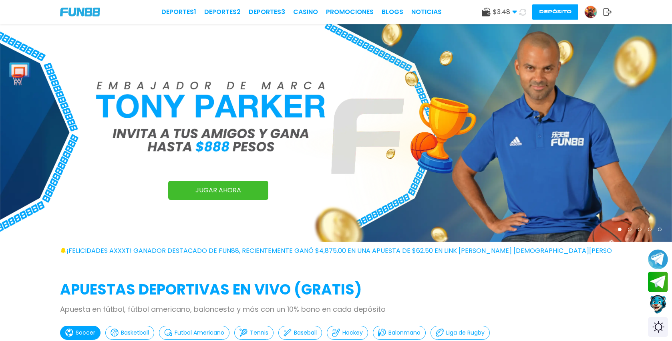  I want to click on button: Liga de Rugby, so click(460, 332).